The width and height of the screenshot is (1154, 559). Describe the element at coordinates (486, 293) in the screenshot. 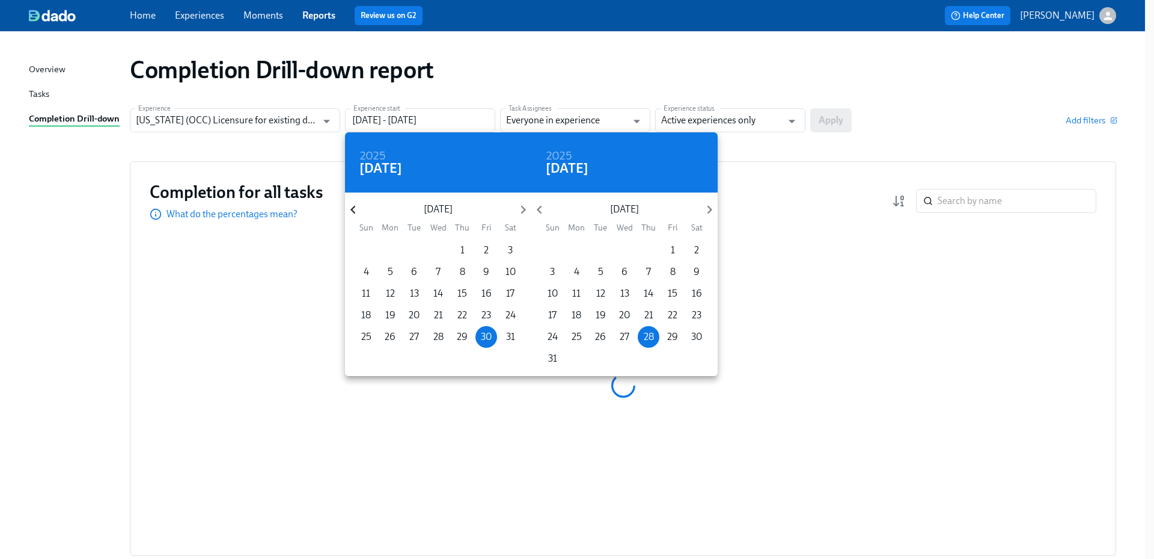

I see `p: 16` at that location.